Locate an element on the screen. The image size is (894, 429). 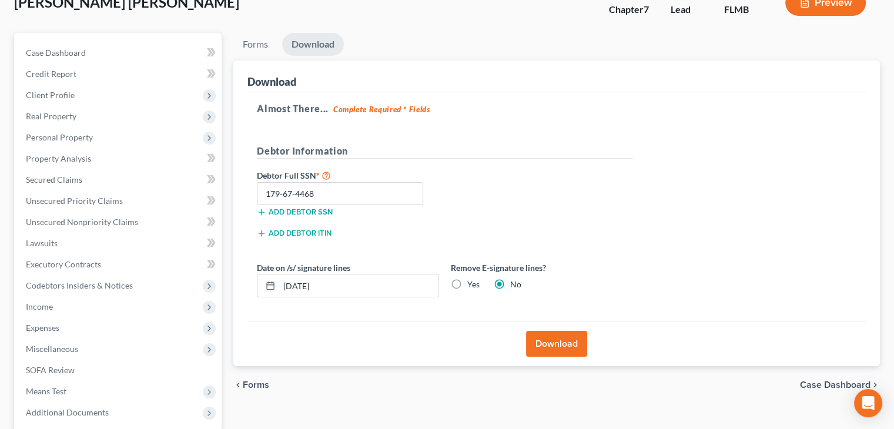
div: Download is located at coordinates (271, 82).